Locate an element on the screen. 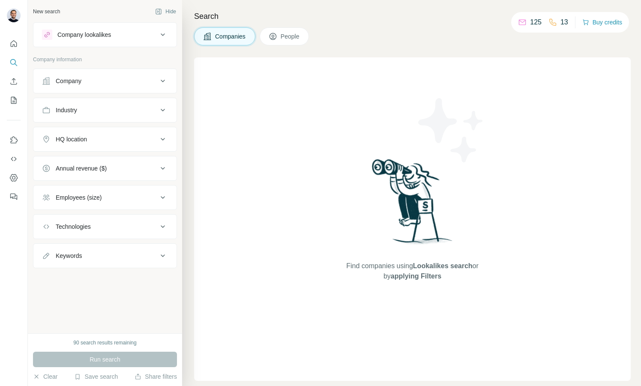 This screenshot has width=641, height=386. button: My lists is located at coordinates (14, 100).